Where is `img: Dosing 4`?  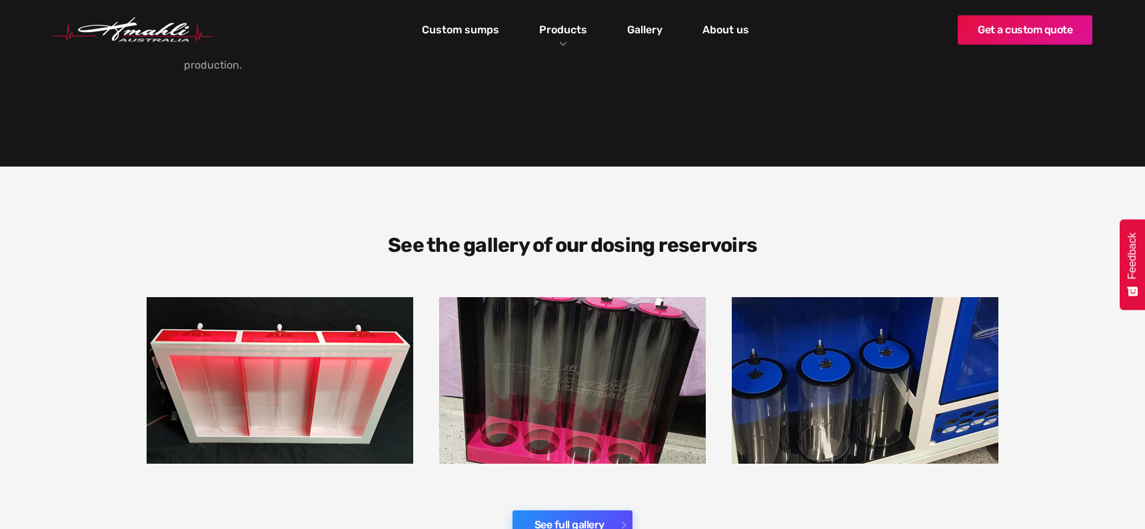
img: Dosing 4 is located at coordinates (280, 380).